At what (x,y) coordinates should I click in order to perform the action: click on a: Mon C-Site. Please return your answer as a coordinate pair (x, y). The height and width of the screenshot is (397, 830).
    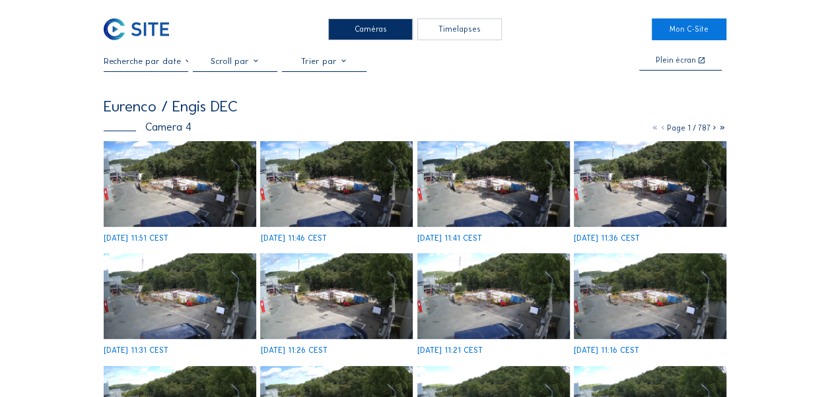
    Looking at the image, I should click on (689, 29).